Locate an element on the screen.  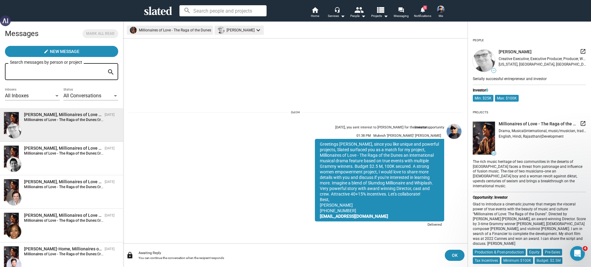
mat-icon: create is located at coordinates (46, 51).